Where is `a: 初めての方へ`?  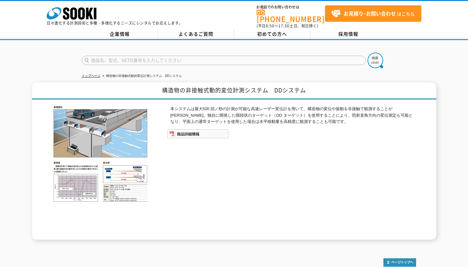 a: 初めての方へ is located at coordinates (272, 34).